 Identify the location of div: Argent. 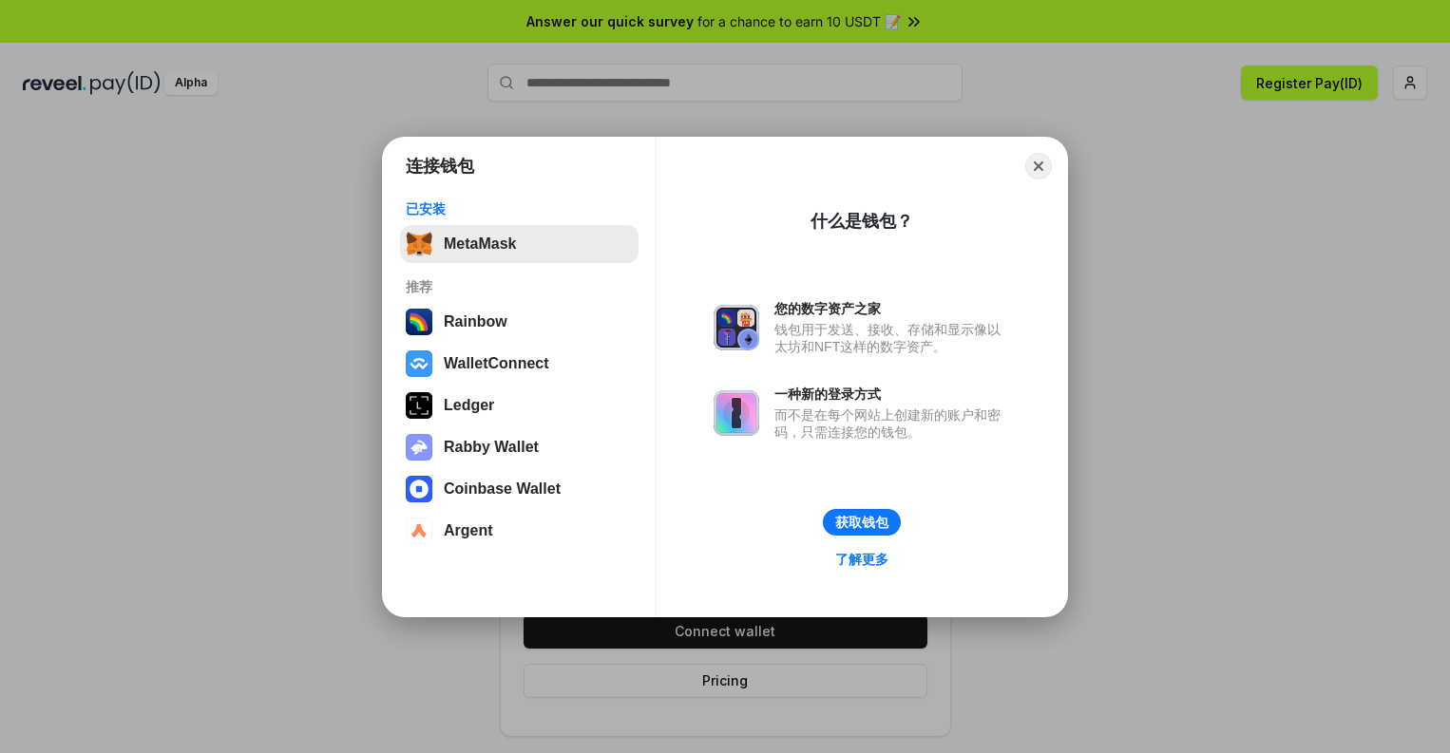
(468, 531).